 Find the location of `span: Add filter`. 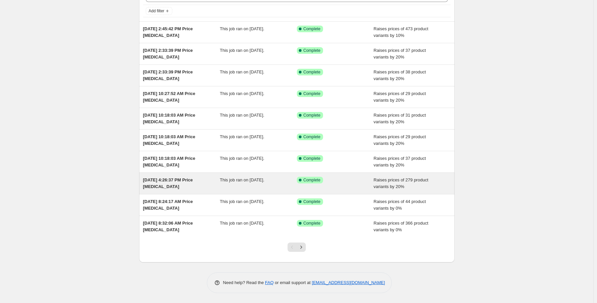

span: Add filter is located at coordinates (156, 11).